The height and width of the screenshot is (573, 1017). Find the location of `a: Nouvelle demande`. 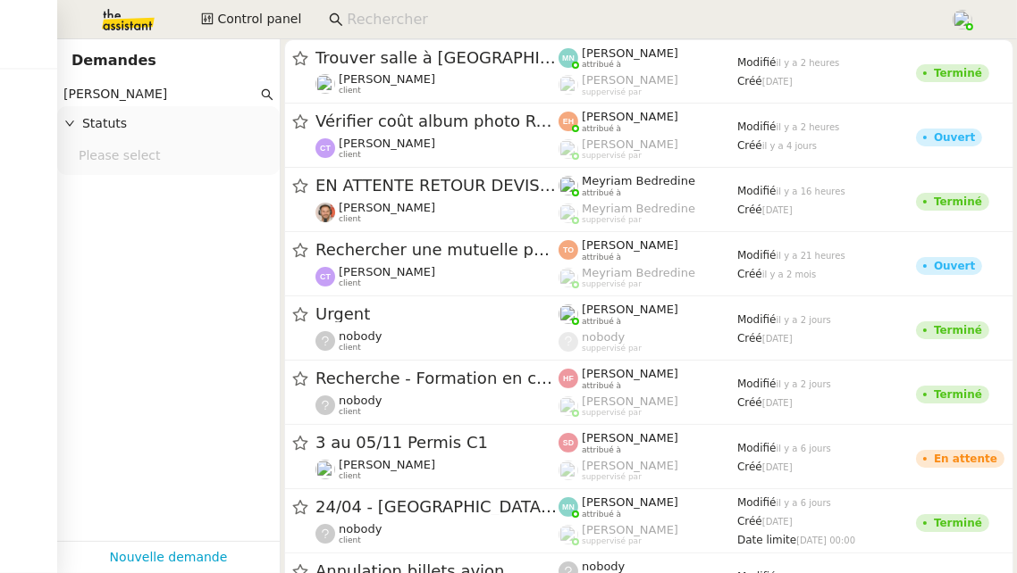

a: Nouvelle demande is located at coordinates (169, 557).